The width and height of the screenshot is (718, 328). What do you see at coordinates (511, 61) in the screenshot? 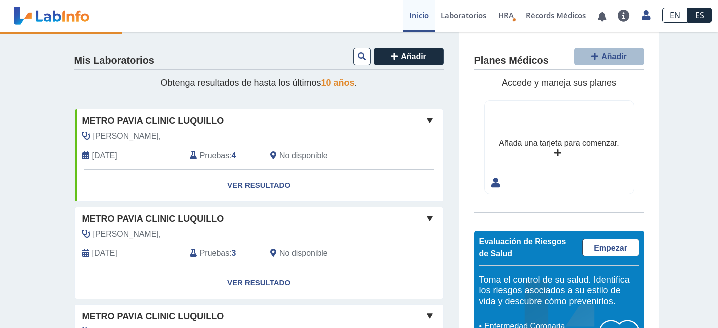
I see `h4: Planes Médicos` at bounding box center [511, 61].